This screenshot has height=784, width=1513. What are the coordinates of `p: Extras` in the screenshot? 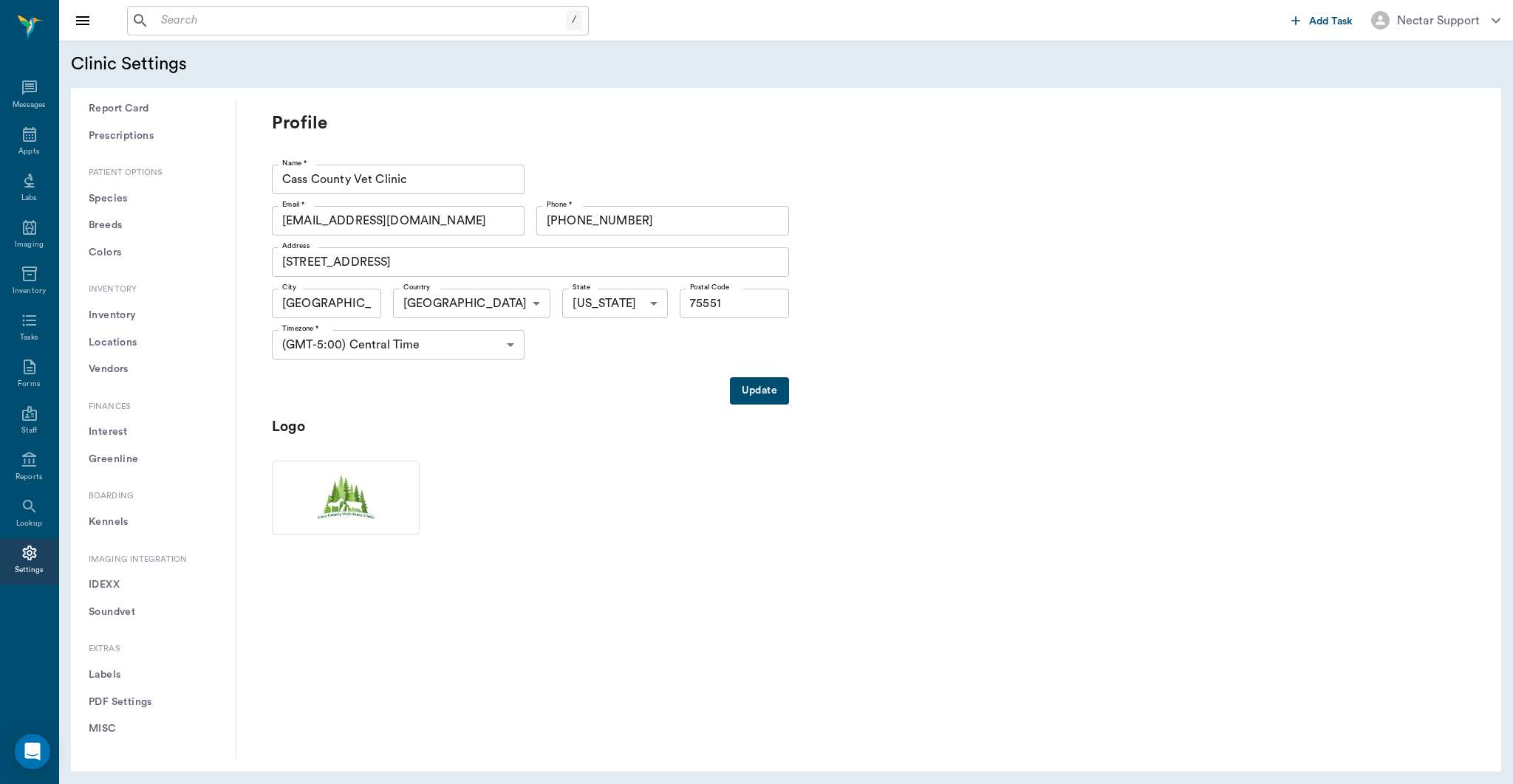 It's located at (153, 649).